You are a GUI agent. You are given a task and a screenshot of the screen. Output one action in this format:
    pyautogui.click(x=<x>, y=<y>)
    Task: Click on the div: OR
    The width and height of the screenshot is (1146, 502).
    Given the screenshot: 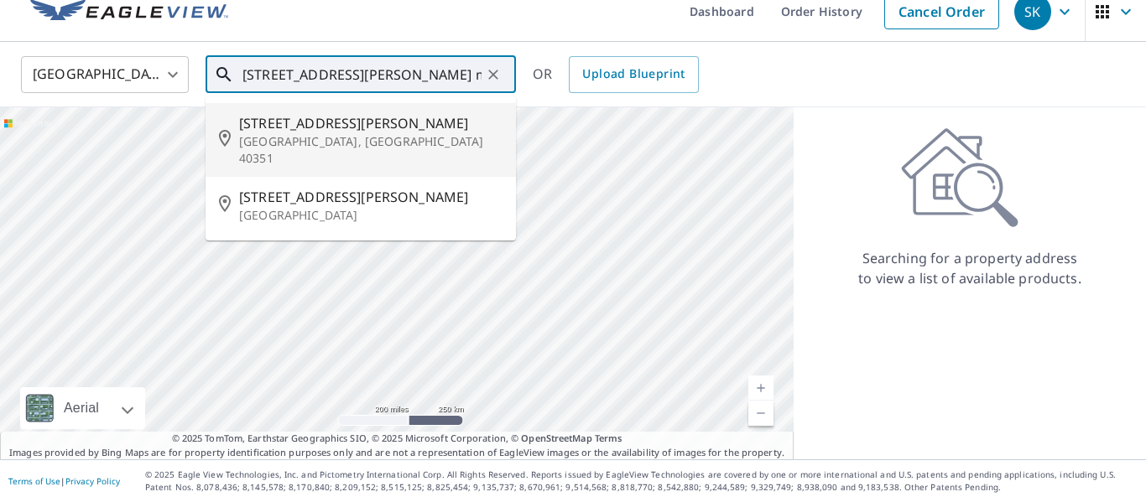 What is the action you would take?
    pyautogui.click(x=616, y=75)
    